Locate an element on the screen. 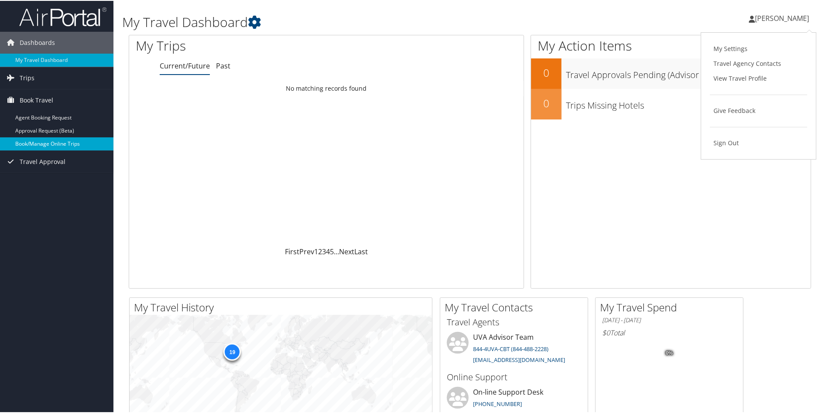 This screenshot has width=823, height=413. td: No matching records found is located at coordinates (327, 88).